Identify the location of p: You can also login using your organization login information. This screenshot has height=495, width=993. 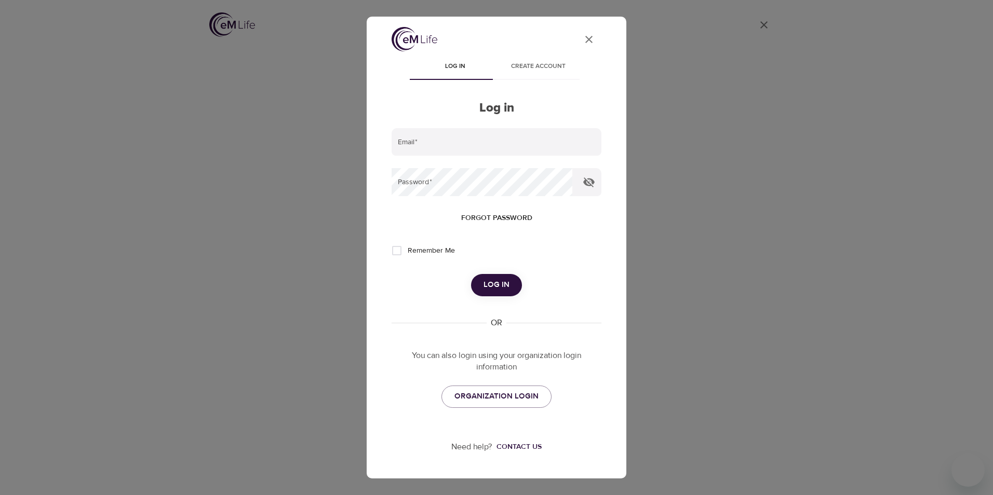
(496, 362).